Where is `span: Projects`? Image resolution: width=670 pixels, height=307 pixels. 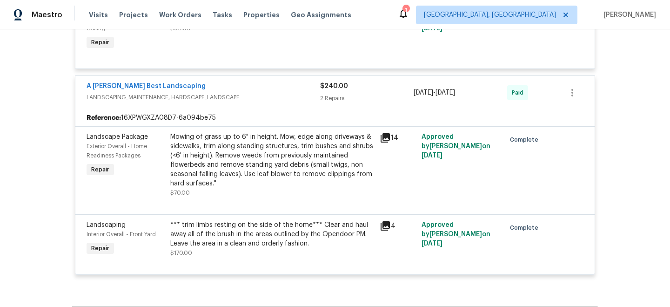
span: Projects is located at coordinates (134, 15).